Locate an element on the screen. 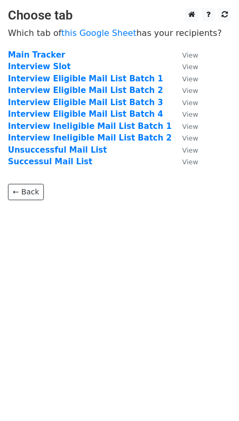 The image size is (239, 421). strong: Interview Eligible Mail List Batch 1 is located at coordinates (85, 79).